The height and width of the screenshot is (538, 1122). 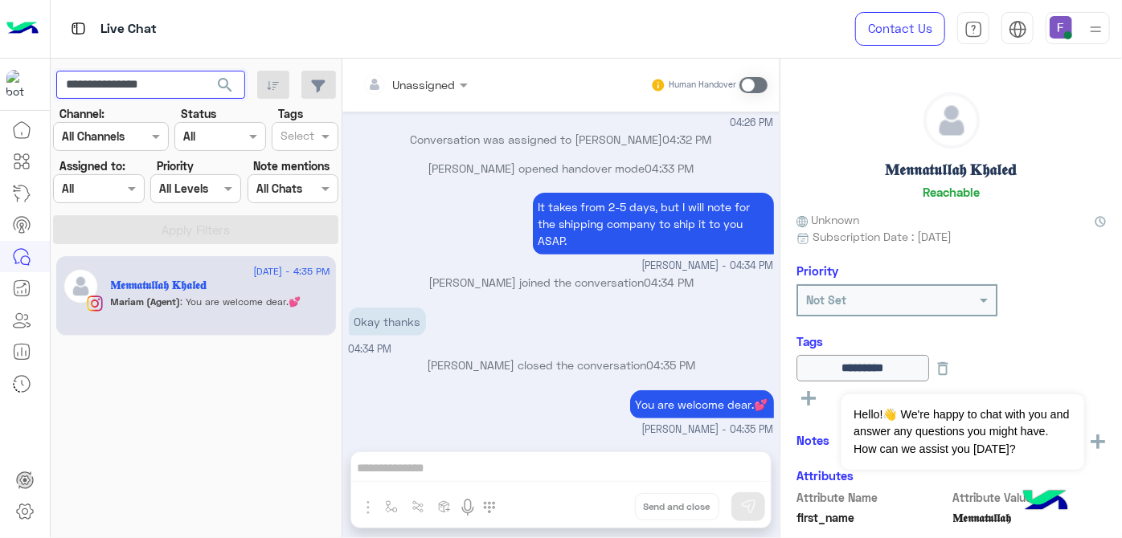 I want to click on img: add, so click(x=1098, y=442).